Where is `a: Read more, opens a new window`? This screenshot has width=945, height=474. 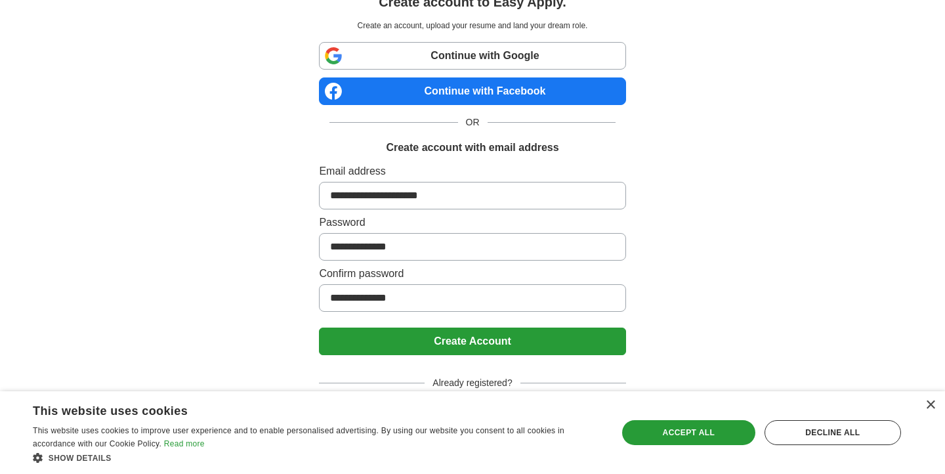 a: Read more, opens a new window is located at coordinates (184, 444).